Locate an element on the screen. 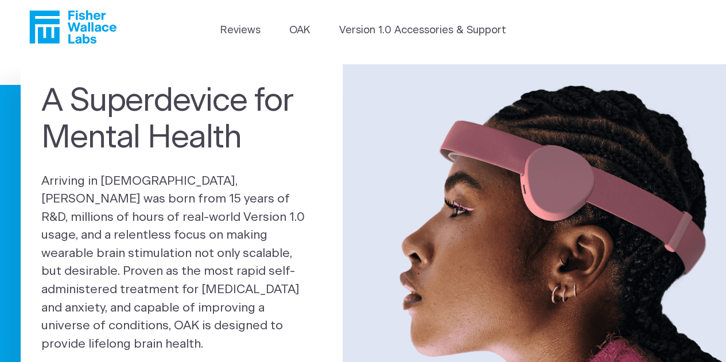  a: Reviews is located at coordinates (240, 30).